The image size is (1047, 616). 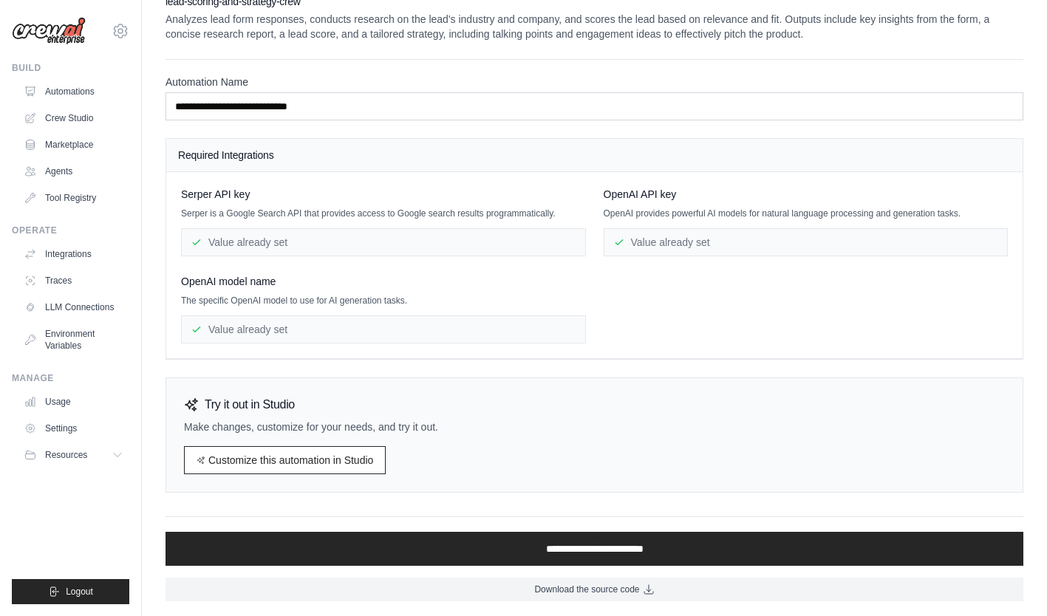 I want to click on a: Integrations, so click(x=73, y=254).